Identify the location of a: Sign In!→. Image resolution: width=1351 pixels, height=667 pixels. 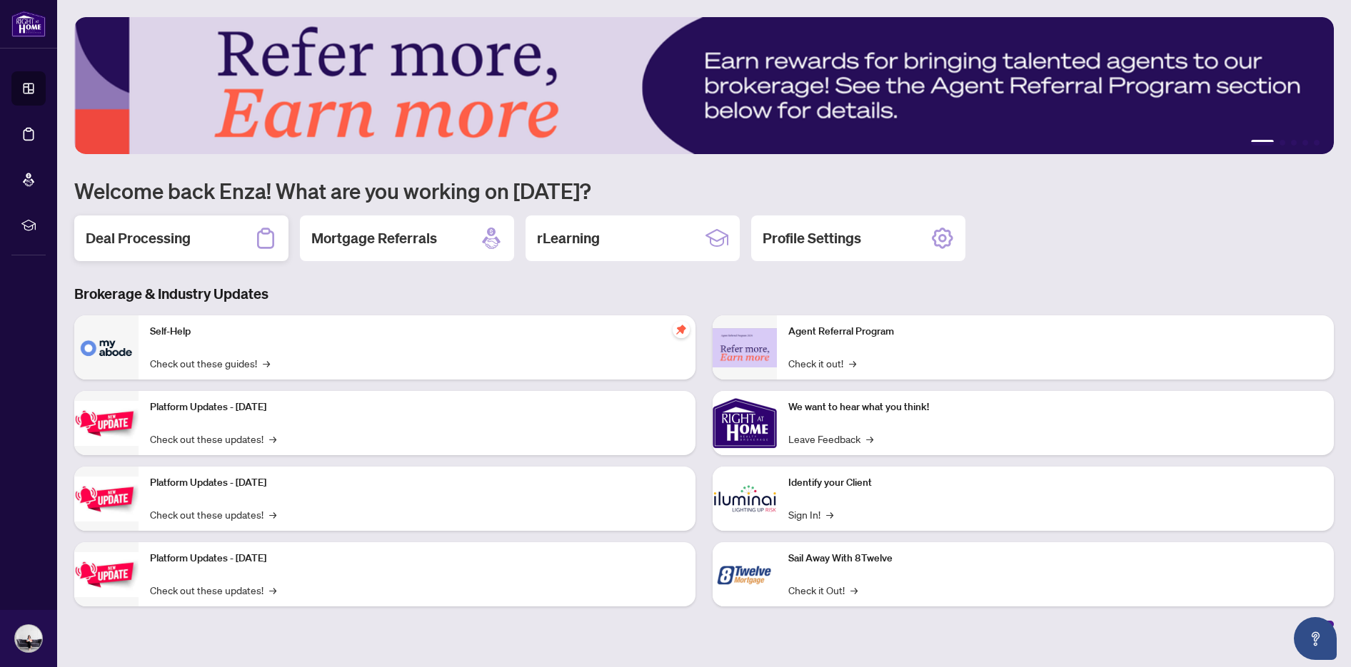
(810, 515).